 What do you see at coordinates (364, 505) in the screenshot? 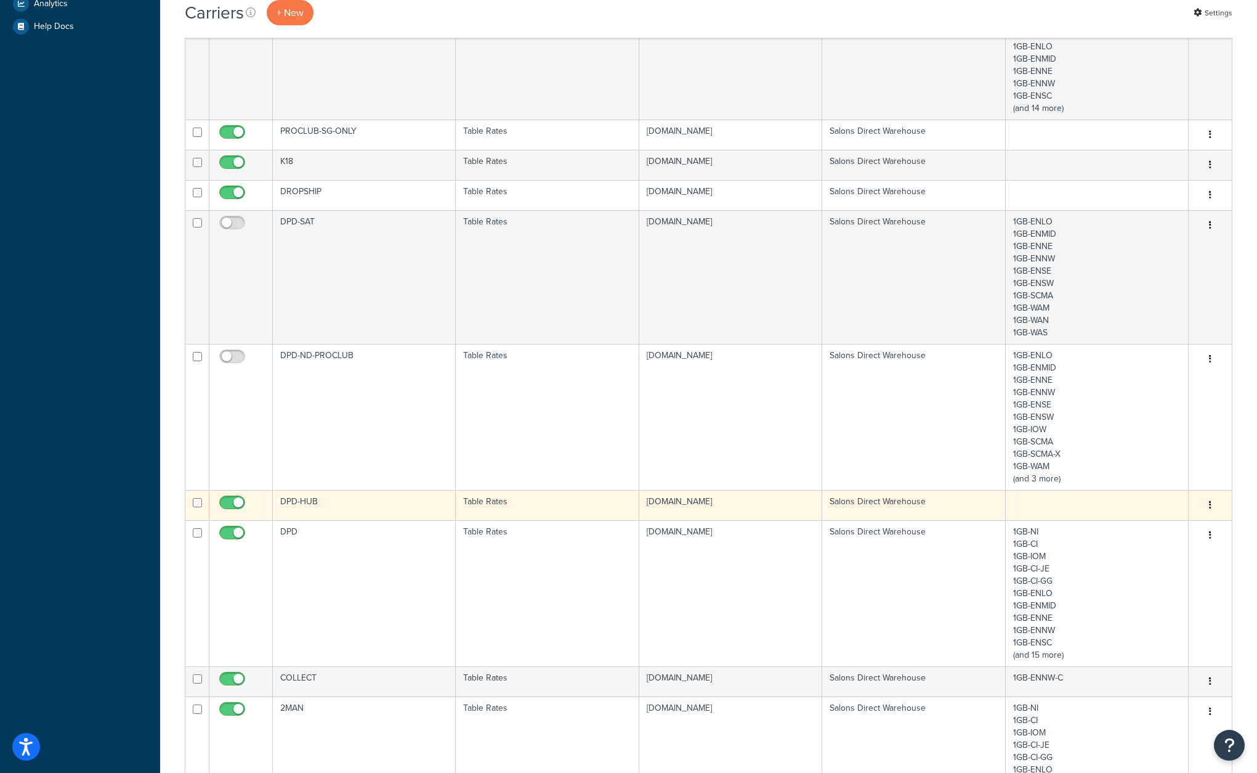
I see `td: DPD-HUB` at bounding box center [364, 505].